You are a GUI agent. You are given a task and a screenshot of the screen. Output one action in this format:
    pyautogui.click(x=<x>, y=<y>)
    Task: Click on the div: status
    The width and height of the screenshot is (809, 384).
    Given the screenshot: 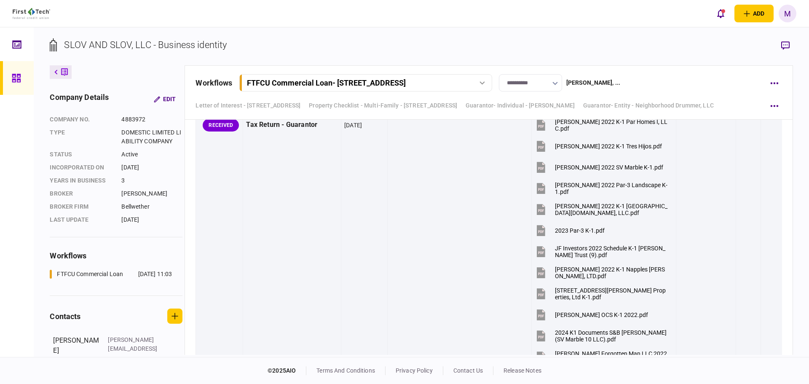 What is the action you would take?
    pyautogui.click(x=81, y=154)
    